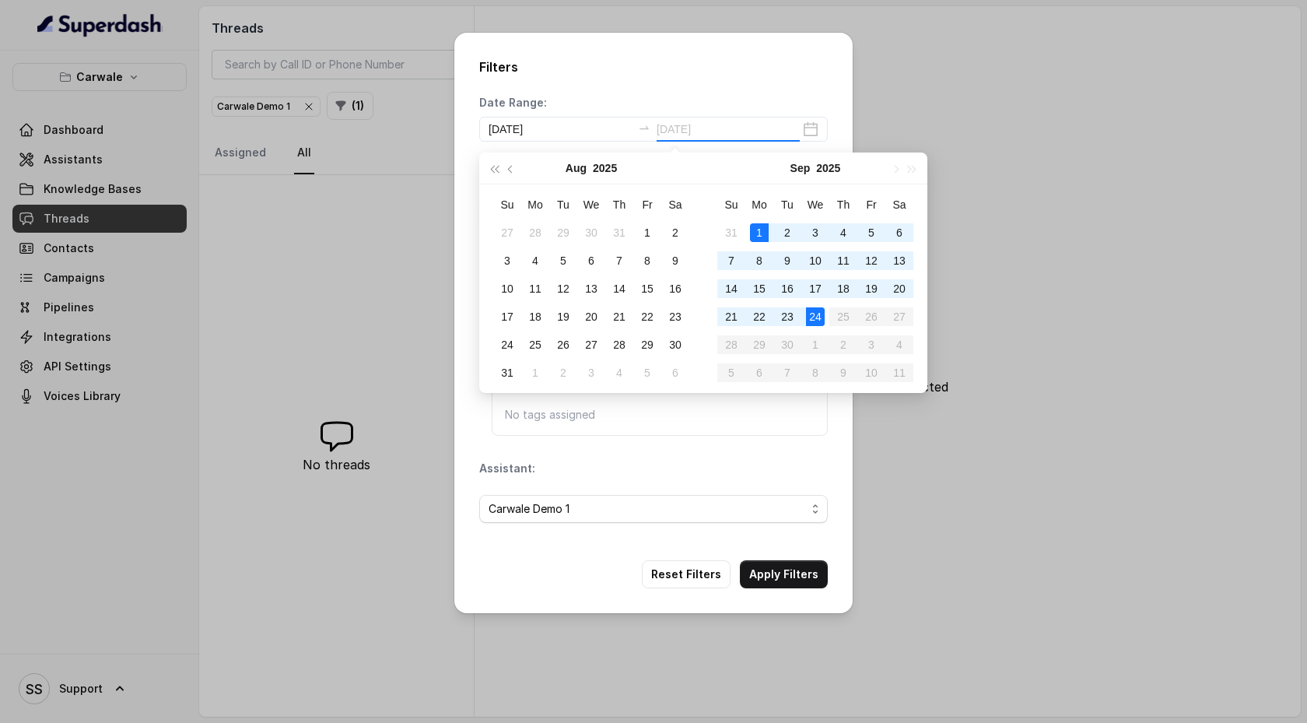 This screenshot has width=1307, height=723. I want to click on td: 2025-07-30, so click(591, 233).